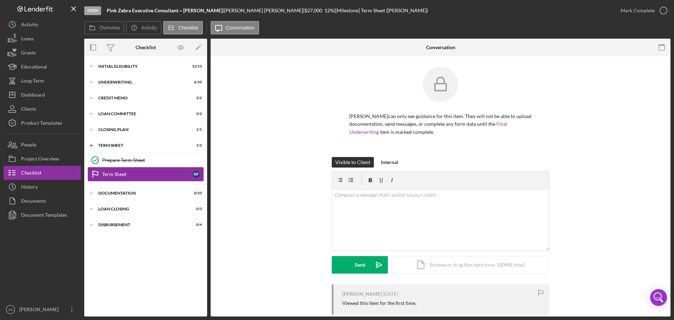  I want to click on div: DOCUMENTATION, so click(141, 193).